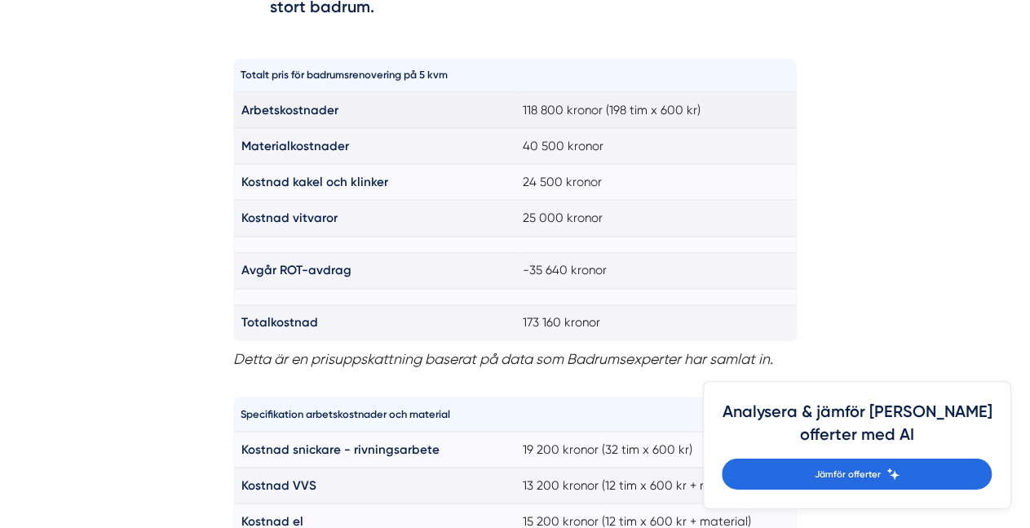 This screenshot has height=528, width=1030. I want to click on strong: Kostnad snickare - rivningsarbete, so click(340, 449).